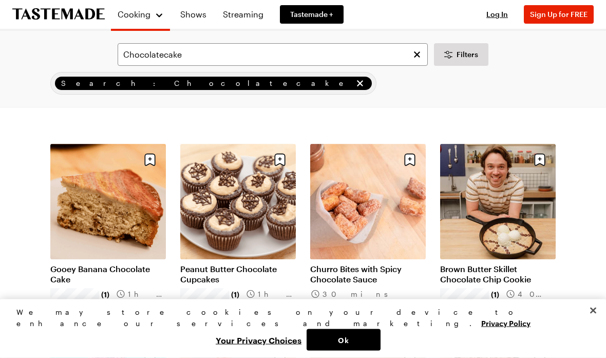  Describe the element at coordinates (312, 14) in the screenshot. I see `a: Tastemade +` at that location.